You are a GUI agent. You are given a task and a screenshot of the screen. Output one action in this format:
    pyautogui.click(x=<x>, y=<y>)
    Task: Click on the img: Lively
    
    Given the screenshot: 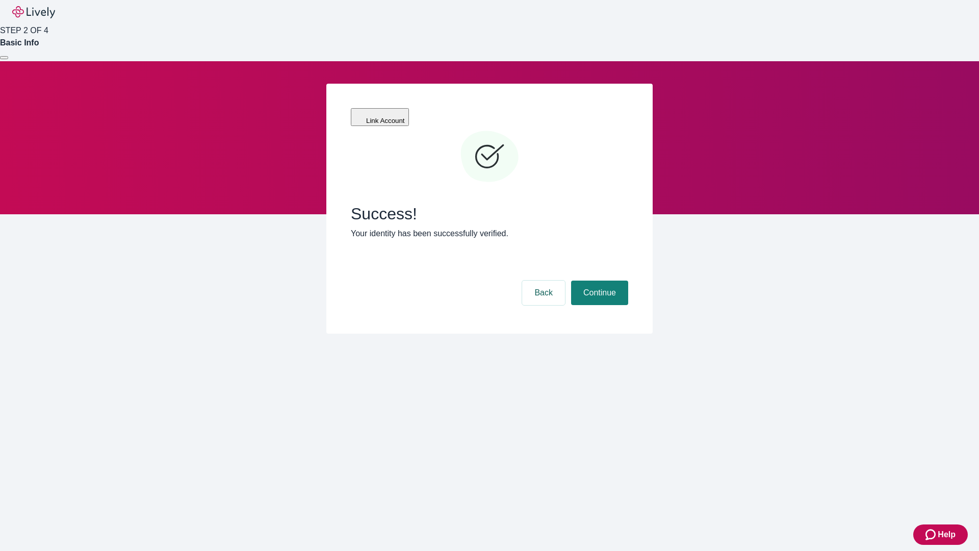 What is the action you would take?
    pyautogui.click(x=34, y=12)
    